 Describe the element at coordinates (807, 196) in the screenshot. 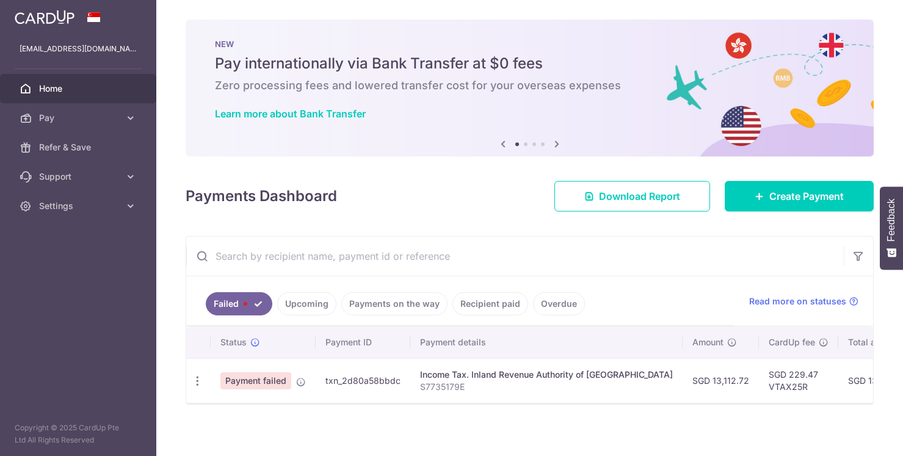

I see `span: Create Payment` at that location.